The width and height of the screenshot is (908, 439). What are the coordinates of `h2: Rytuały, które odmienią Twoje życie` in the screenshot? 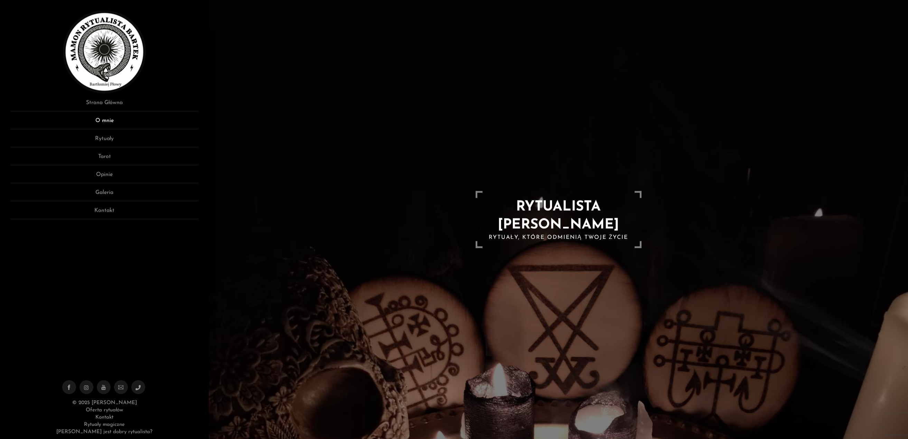 It's located at (559, 238).